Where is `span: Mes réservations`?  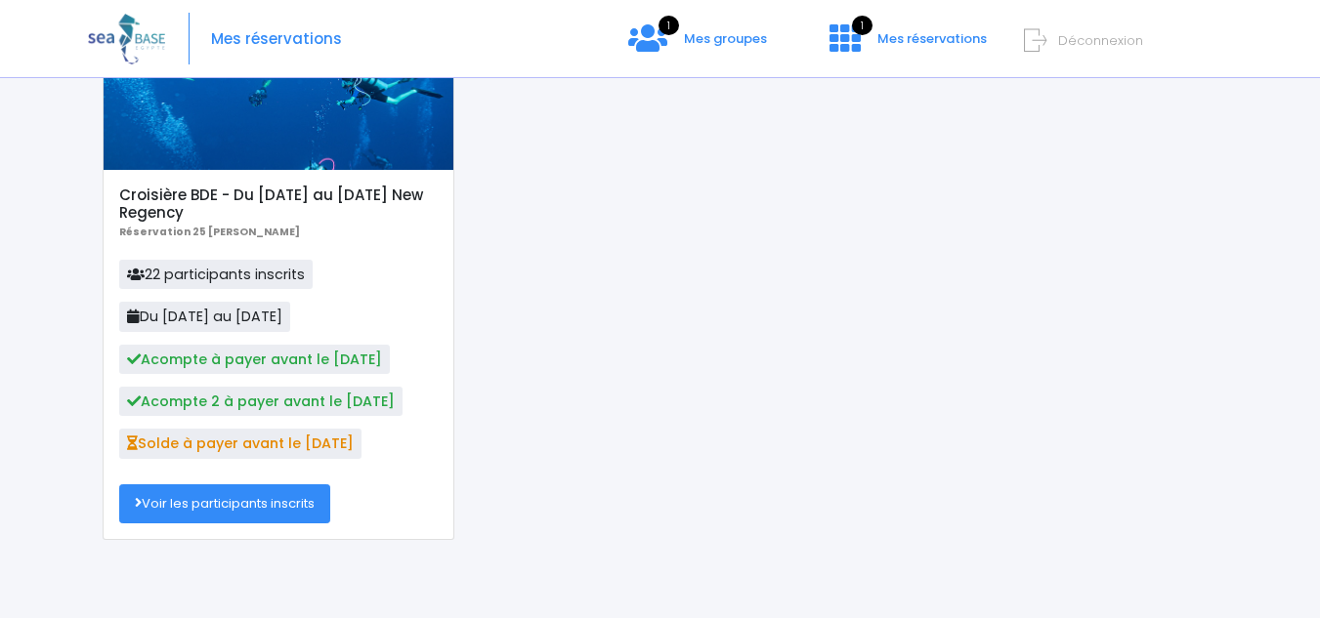
span: Mes réservations is located at coordinates (932, 38).